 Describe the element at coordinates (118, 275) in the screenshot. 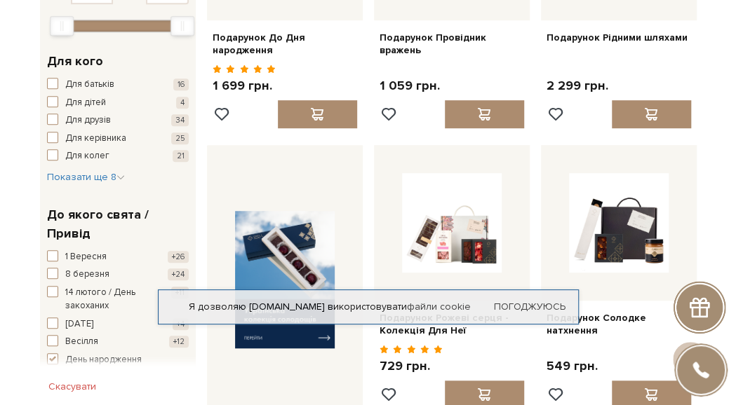

I see `button: 8 березня +24` at that location.